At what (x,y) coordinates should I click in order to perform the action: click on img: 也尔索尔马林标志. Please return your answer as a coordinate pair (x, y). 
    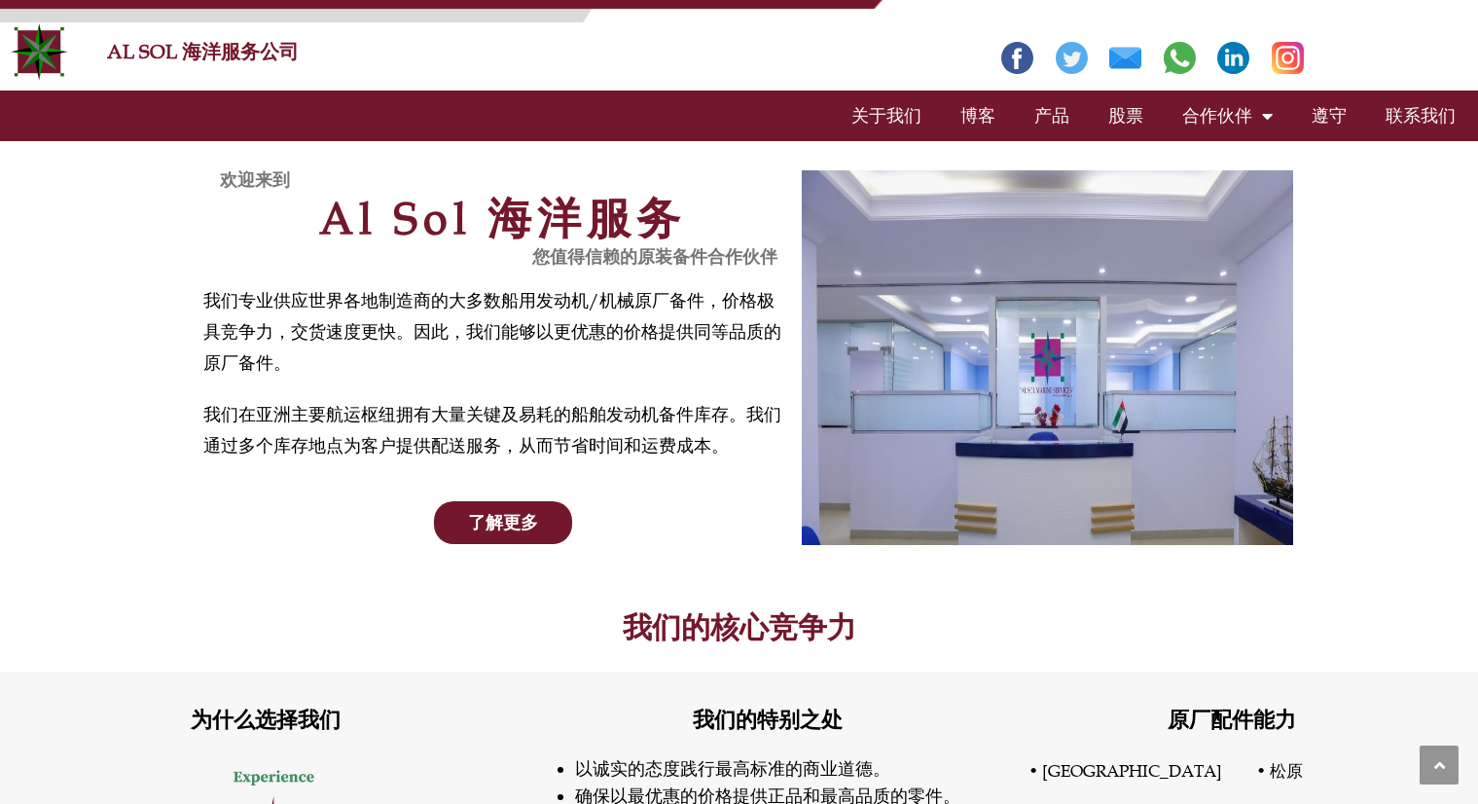
    Looking at the image, I should click on (39, 52).